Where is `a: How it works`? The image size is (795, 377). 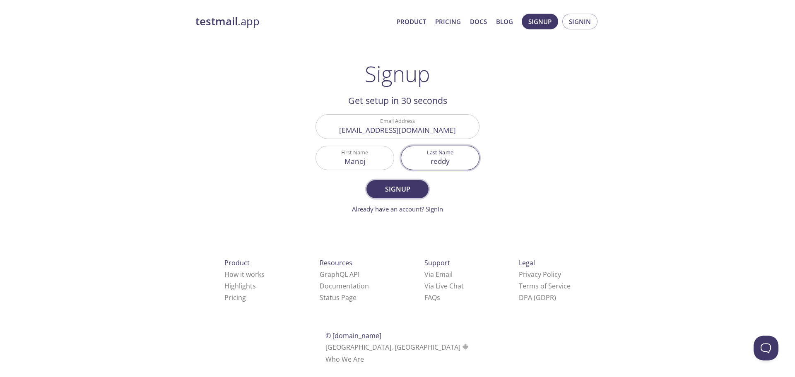
a: How it works is located at coordinates (244, 275).